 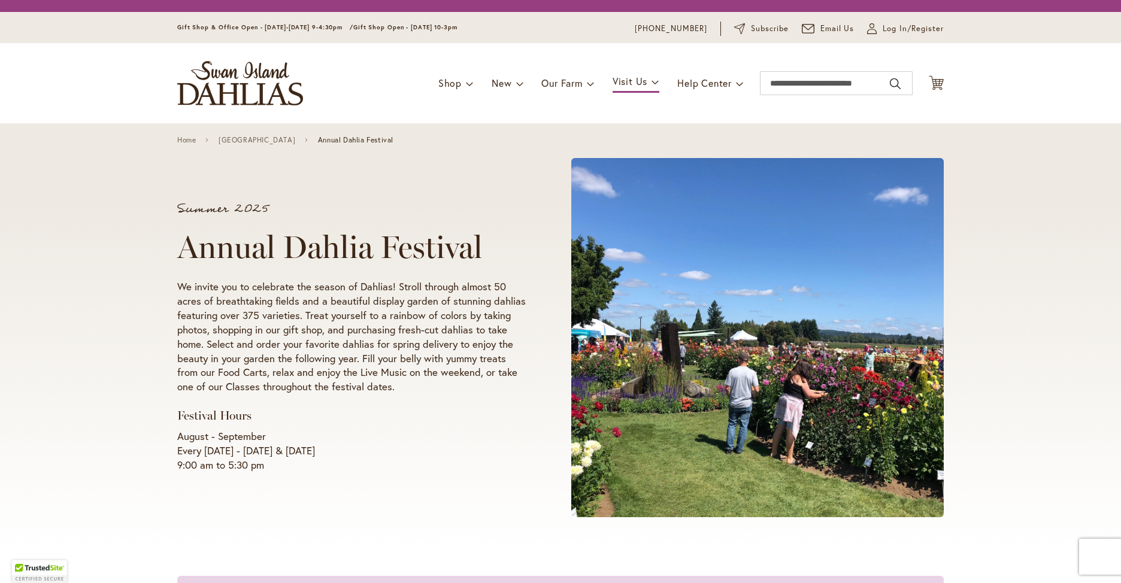 What do you see at coordinates (352, 416) in the screenshot?
I see `h3: Festival Hours` at bounding box center [352, 416].